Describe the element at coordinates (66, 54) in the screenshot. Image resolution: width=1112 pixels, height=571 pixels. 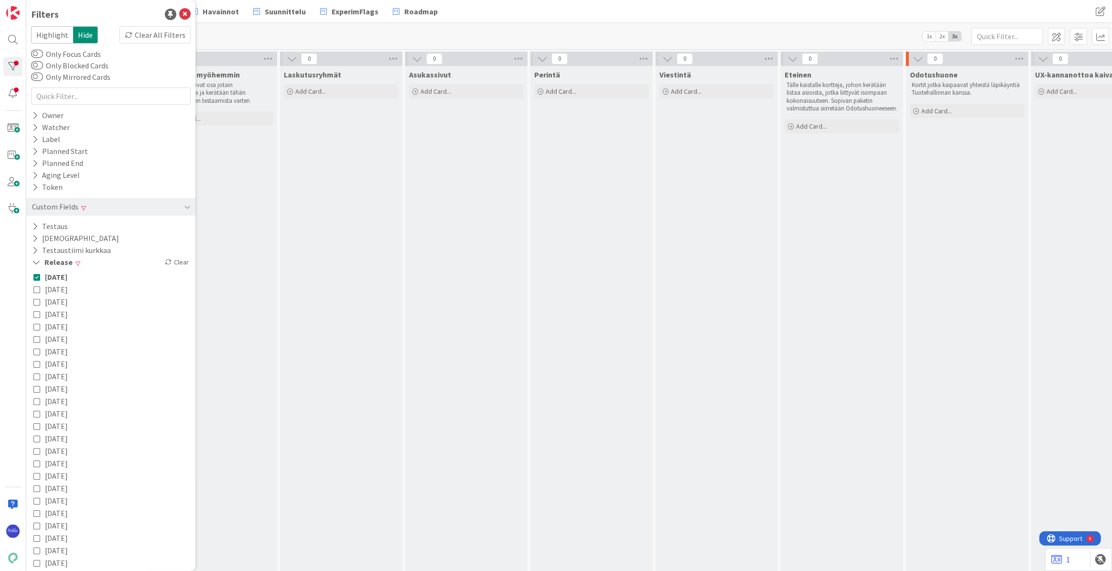
I see `label: Only Focus Cards` at that location.